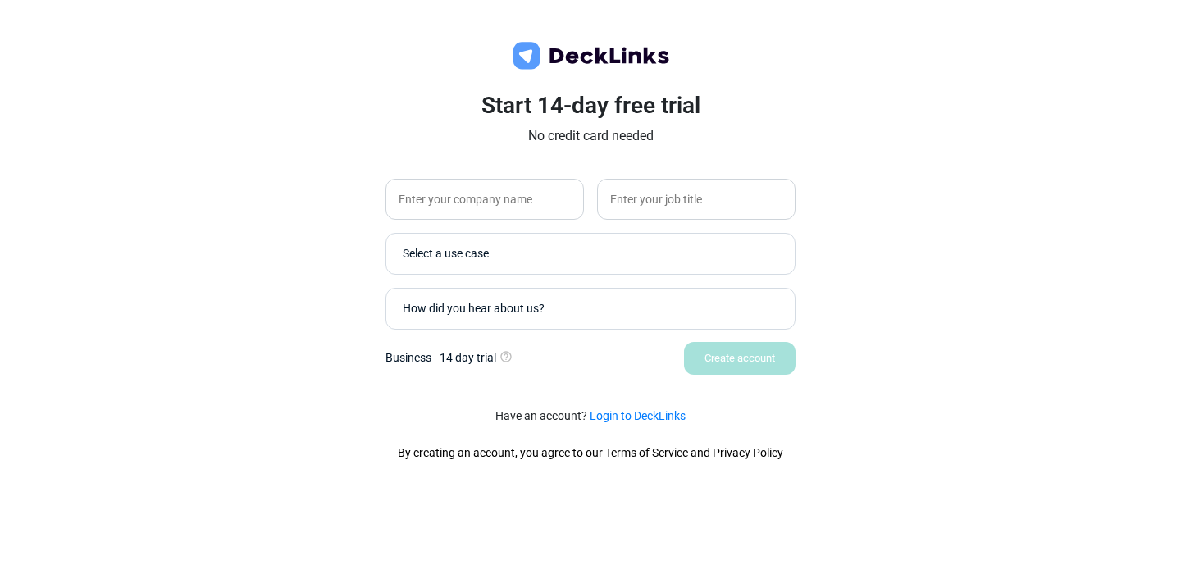 Image resolution: width=1181 pixels, height=583 pixels. I want to click on a: Terms of Service, so click(646, 453).